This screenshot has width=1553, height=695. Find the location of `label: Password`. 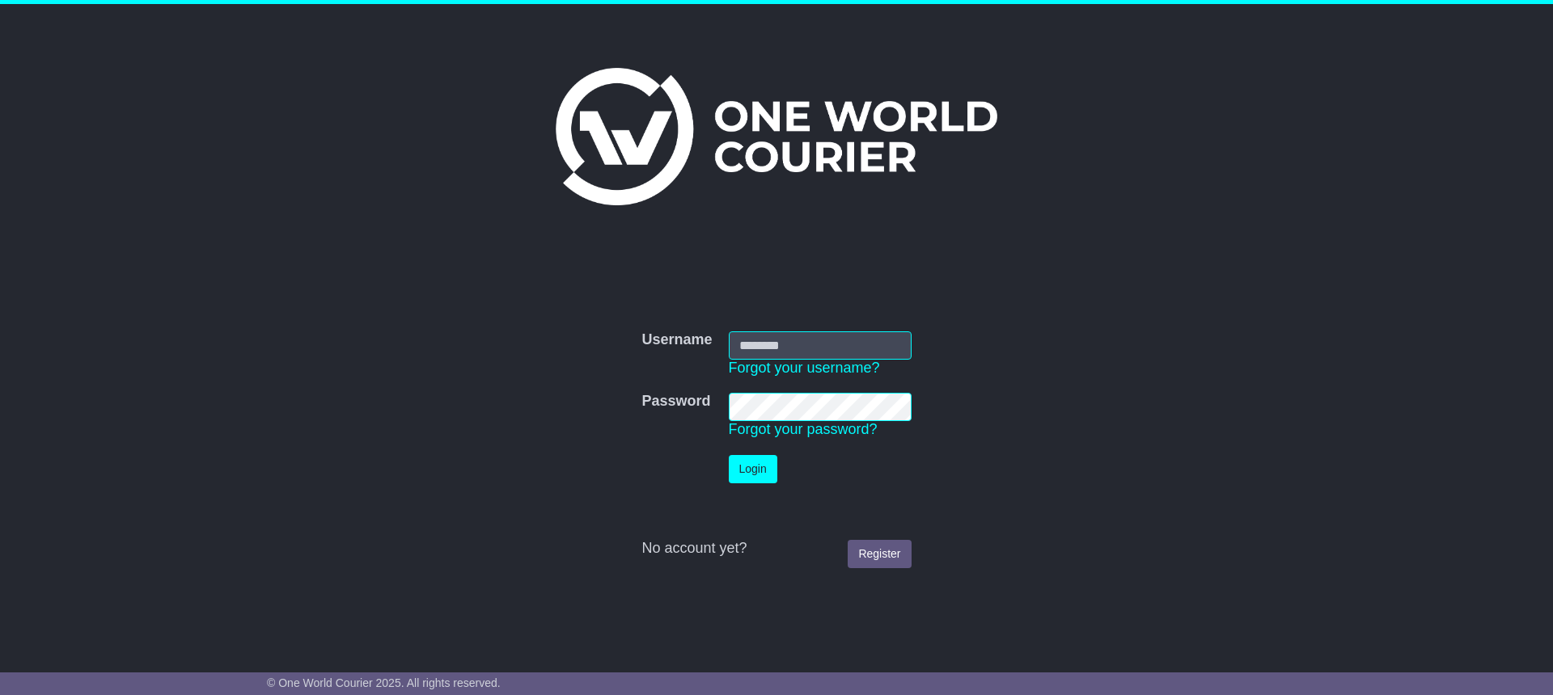

label: Password is located at coordinates (675, 402).